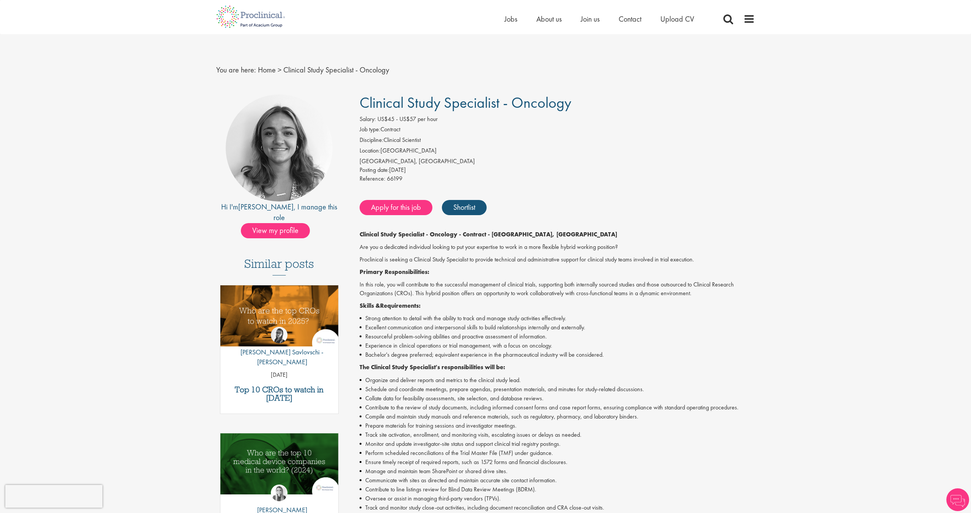 The width and height of the screenshot is (971, 513). Describe the element at coordinates (372, 179) in the screenshot. I see `label: Reference:` at that location.